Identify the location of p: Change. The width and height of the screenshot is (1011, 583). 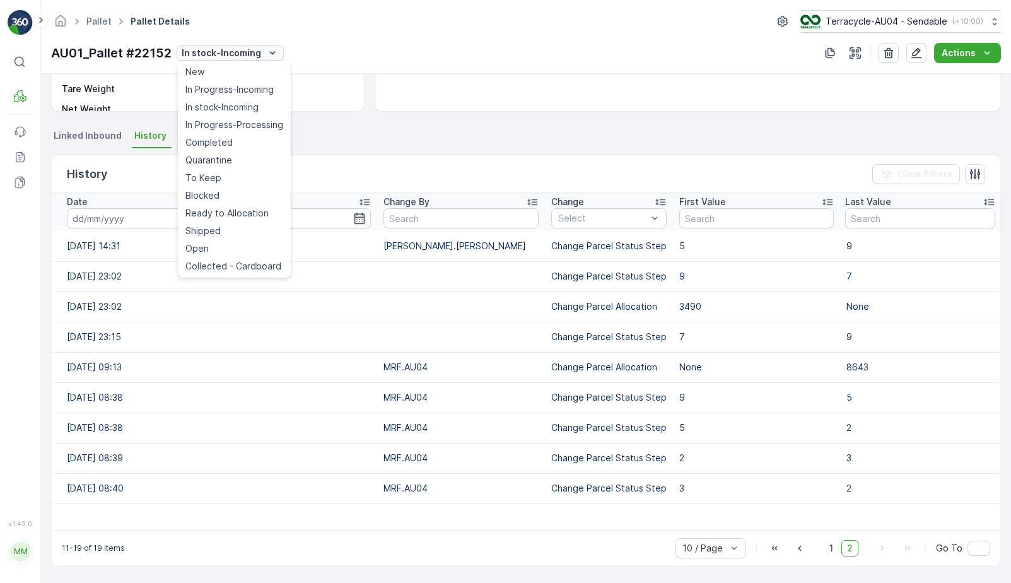
(568, 202).